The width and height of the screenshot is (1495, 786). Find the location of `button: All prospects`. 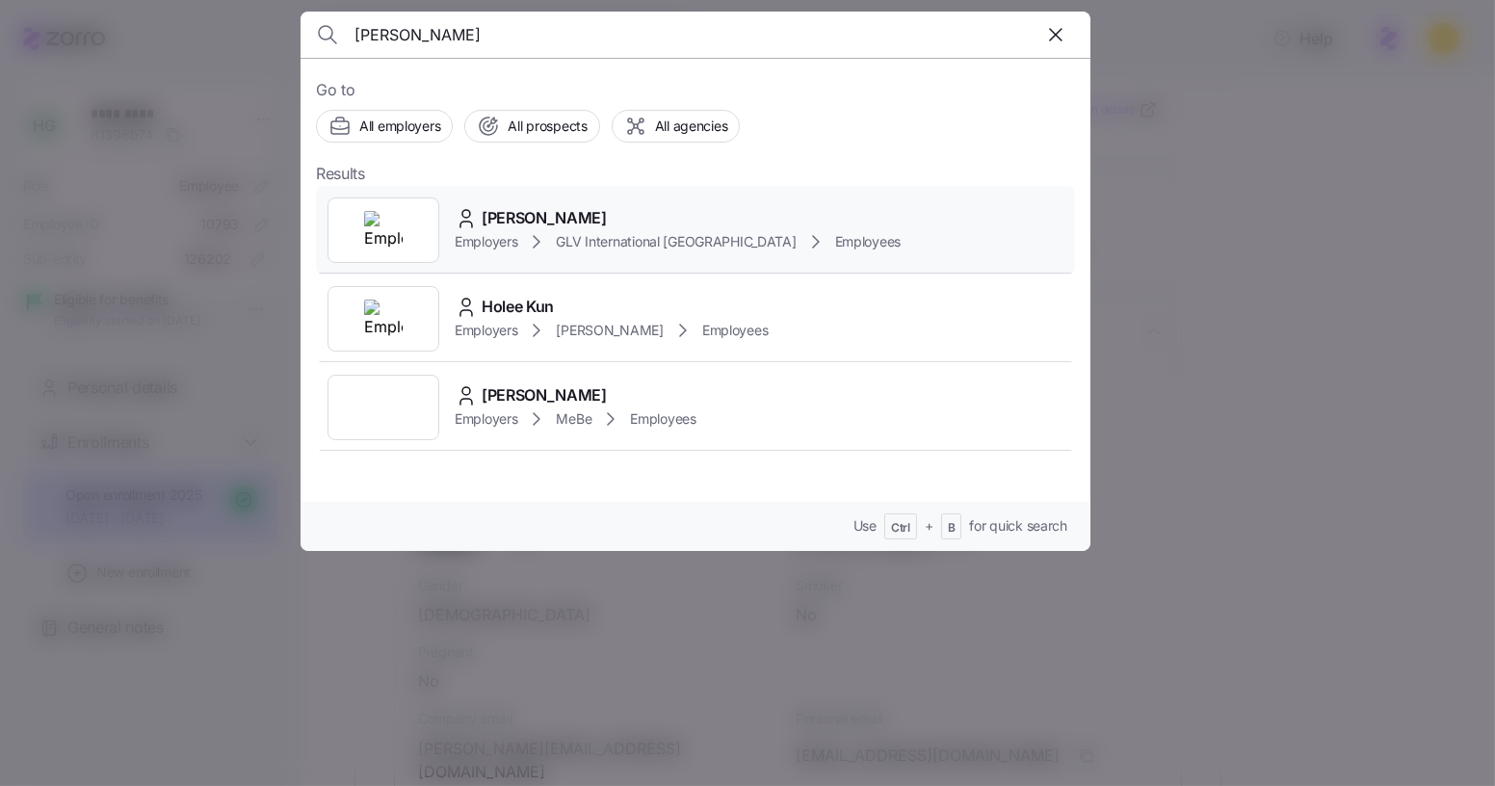

button: All prospects is located at coordinates (532, 126).